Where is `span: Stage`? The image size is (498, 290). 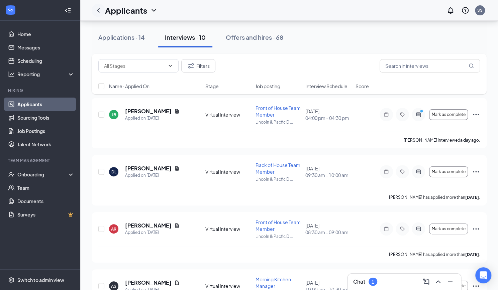
span: Stage is located at coordinates (212, 86).